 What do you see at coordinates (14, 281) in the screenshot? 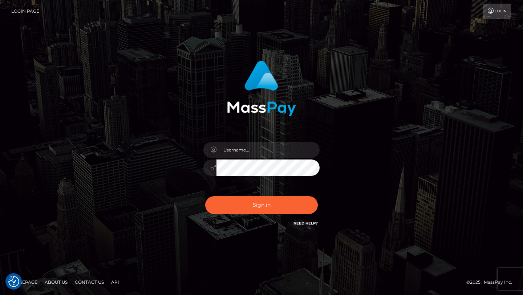
I see `img: Revisit consent button` at bounding box center [14, 281].